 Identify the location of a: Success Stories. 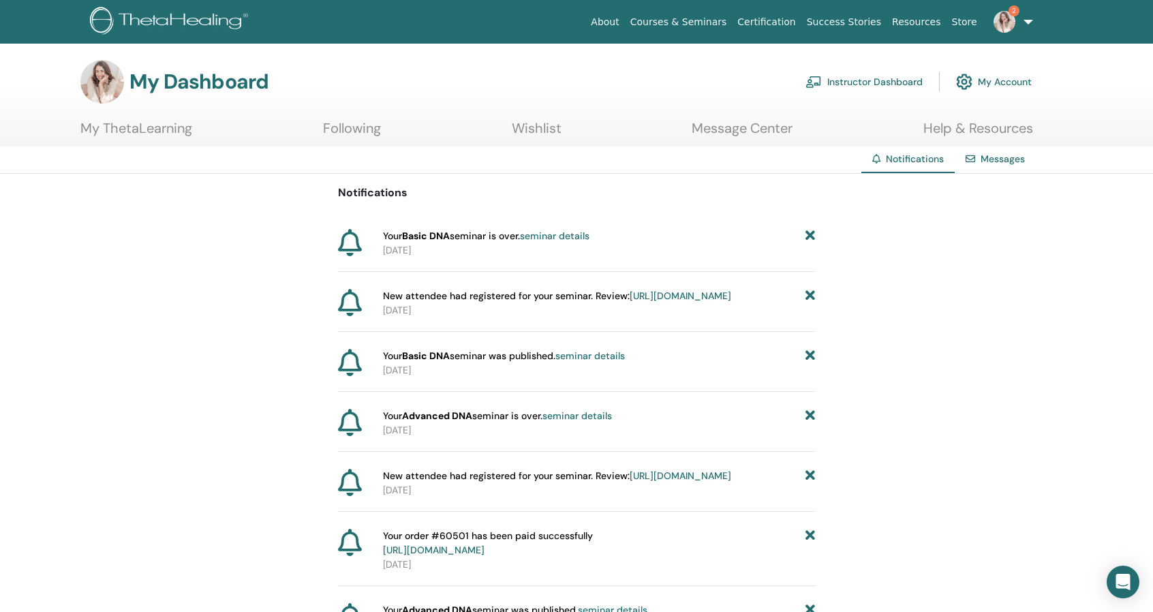
(843, 22).